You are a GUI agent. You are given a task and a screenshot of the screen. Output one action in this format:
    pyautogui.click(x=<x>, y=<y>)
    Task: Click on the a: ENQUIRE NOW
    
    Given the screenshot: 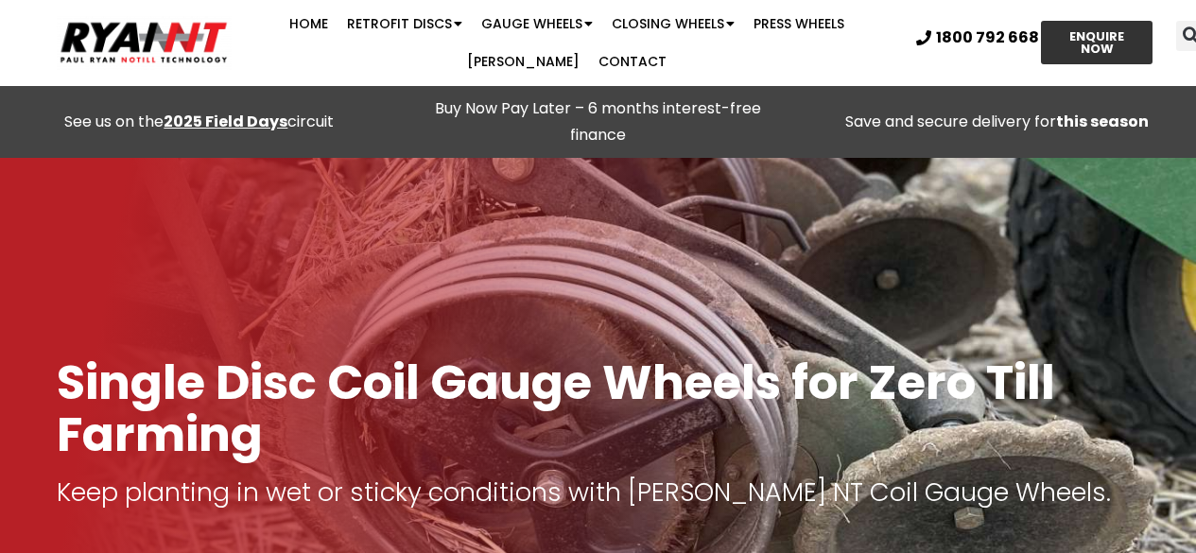 What is the action you would take?
    pyautogui.click(x=1097, y=43)
    